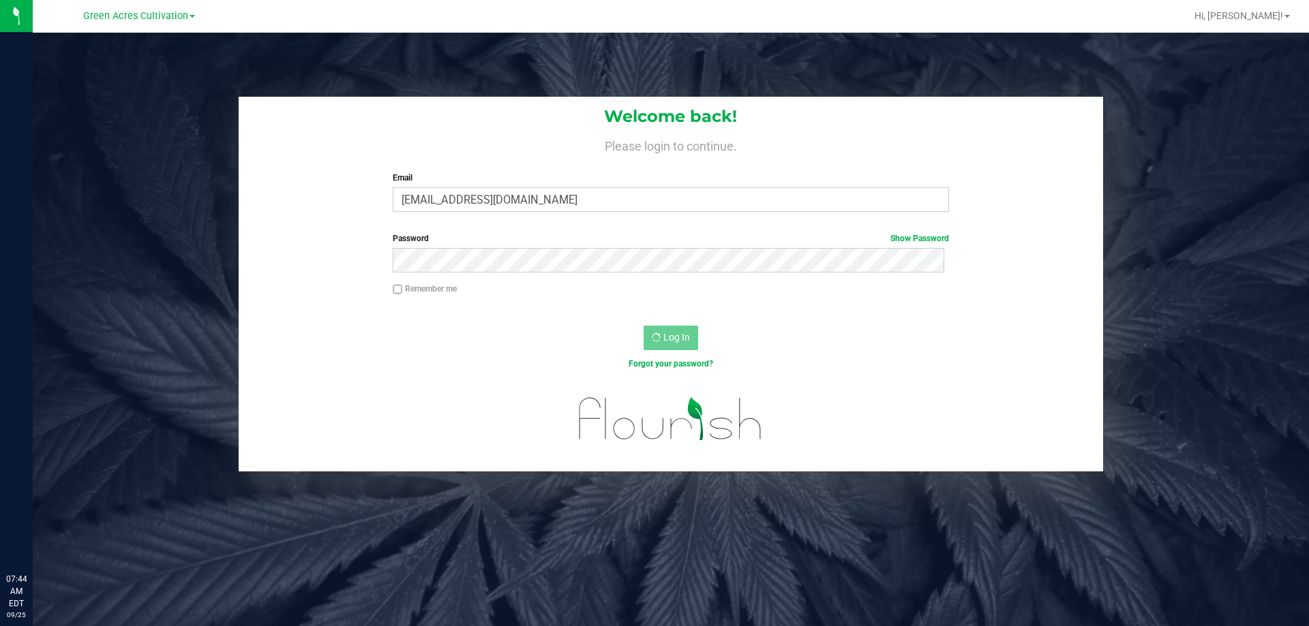 The image size is (1309, 626). What do you see at coordinates (410, 239) in the screenshot?
I see `span: Password` at bounding box center [410, 239].